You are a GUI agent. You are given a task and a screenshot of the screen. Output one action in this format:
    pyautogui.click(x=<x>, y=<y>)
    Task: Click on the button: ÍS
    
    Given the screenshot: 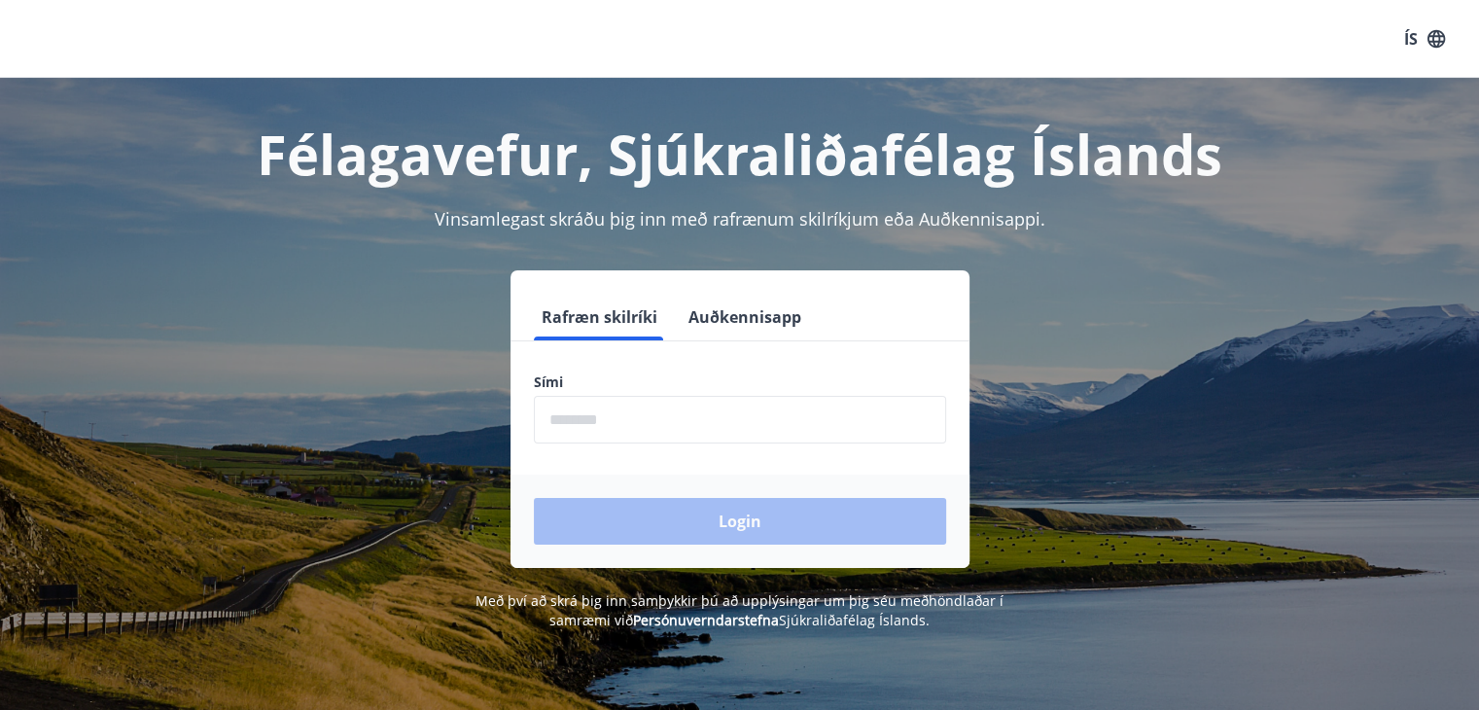 What is the action you would take?
    pyautogui.click(x=1424, y=39)
    